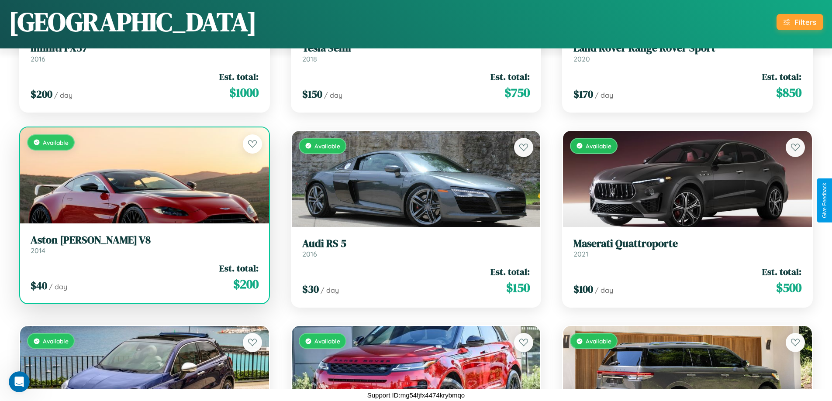 This screenshot has width=832, height=401. What do you see at coordinates (145, 48) in the screenshot?
I see `h3: Infiniti FX37` at bounding box center [145, 48].